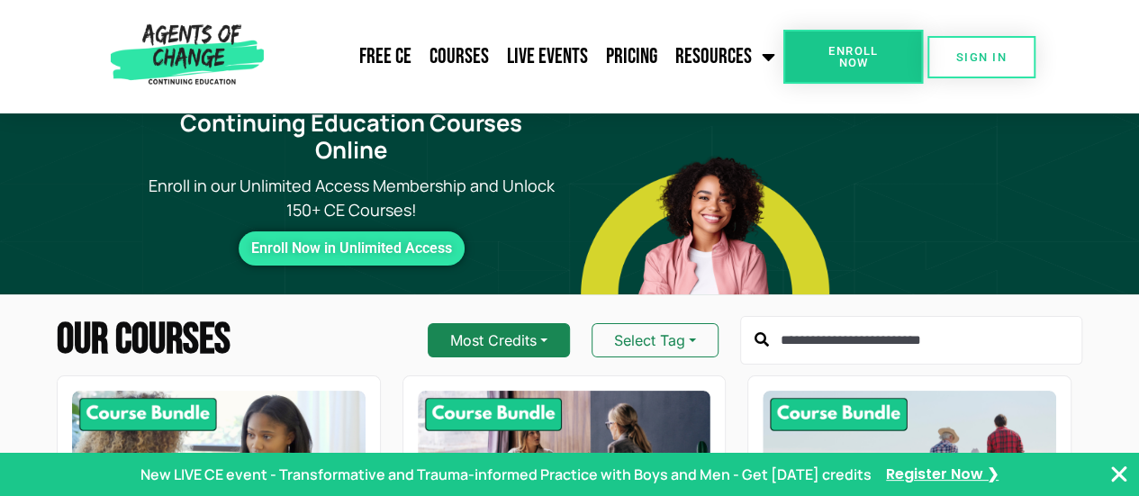  Describe the element at coordinates (547, 57) in the screenshot. I see `a: Live Events` at that location.